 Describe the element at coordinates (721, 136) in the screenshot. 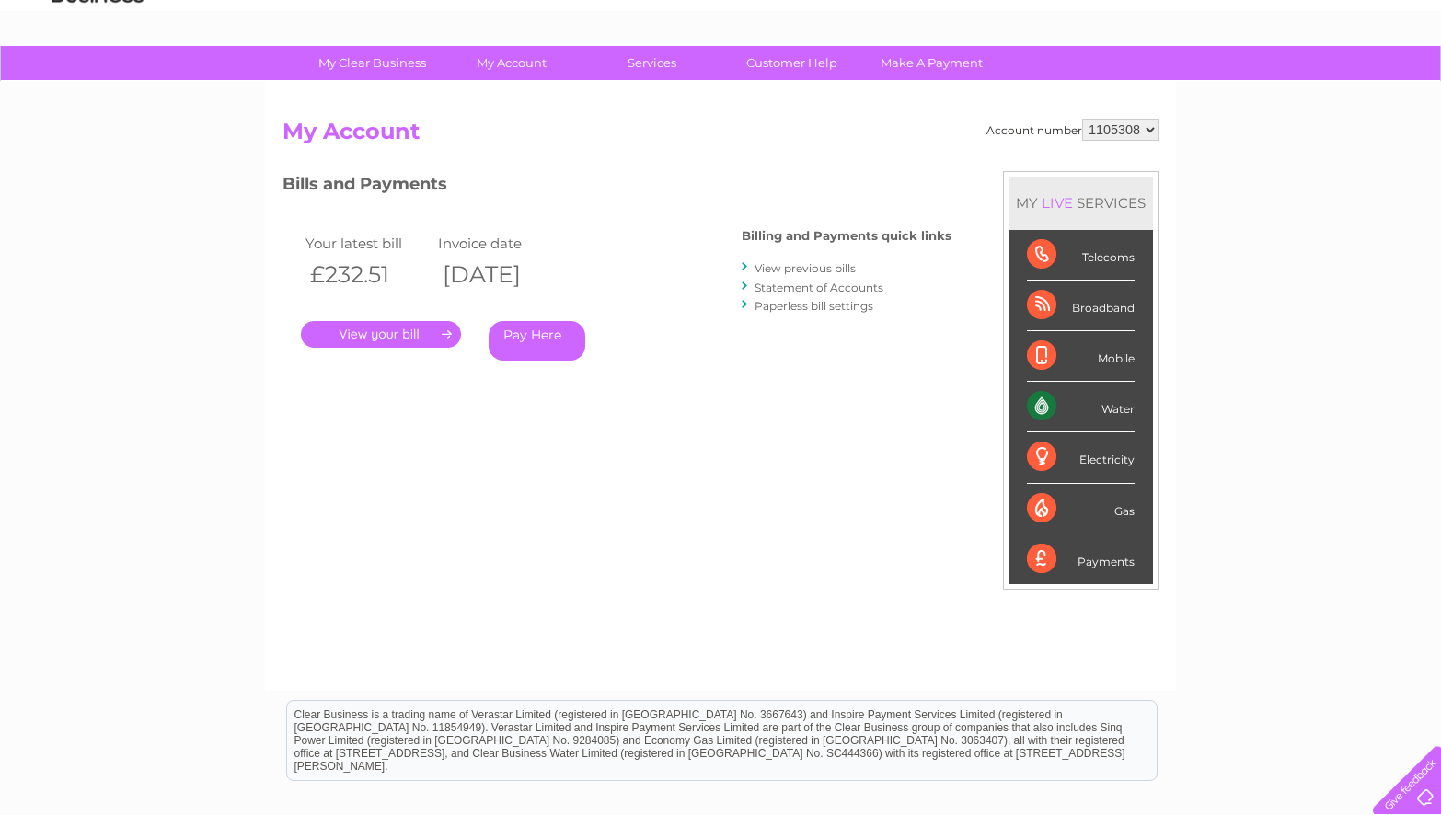

I see `h2: My Account` at that location.